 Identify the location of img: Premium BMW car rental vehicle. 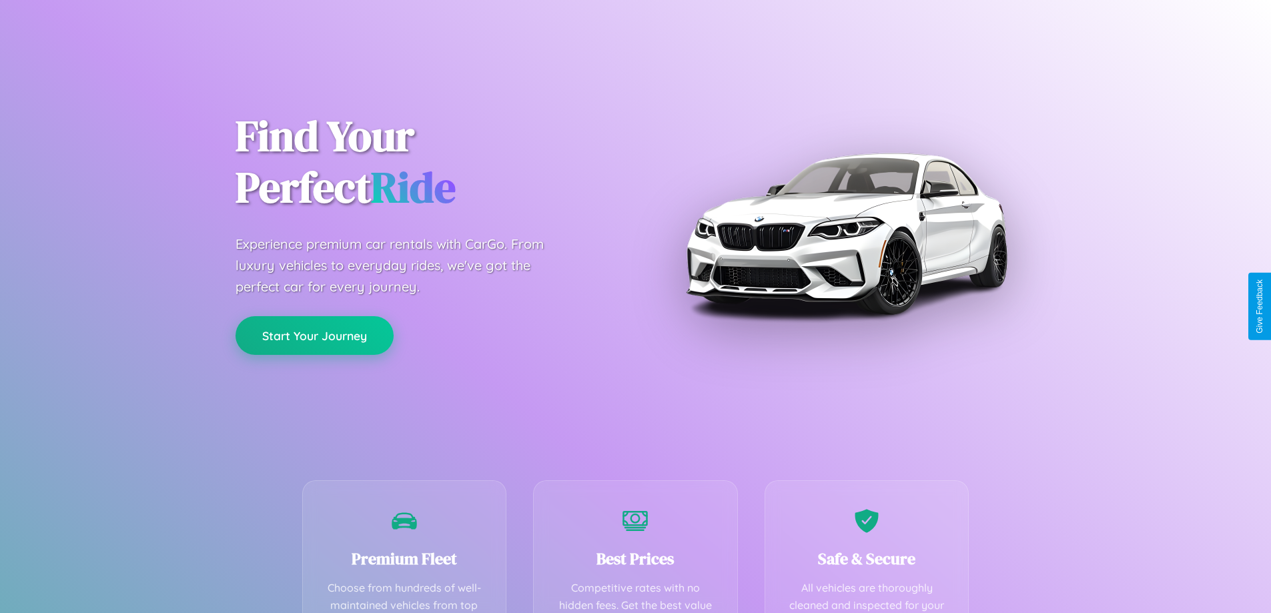
(846, 234).